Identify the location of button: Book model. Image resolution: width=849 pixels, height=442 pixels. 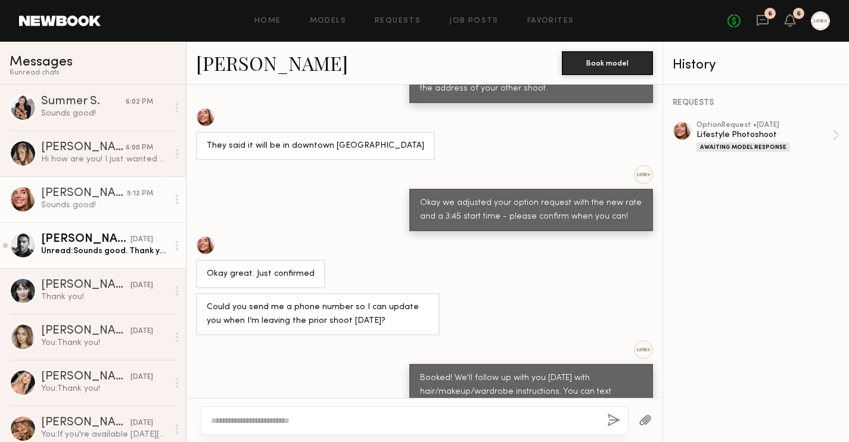
(607, 63).